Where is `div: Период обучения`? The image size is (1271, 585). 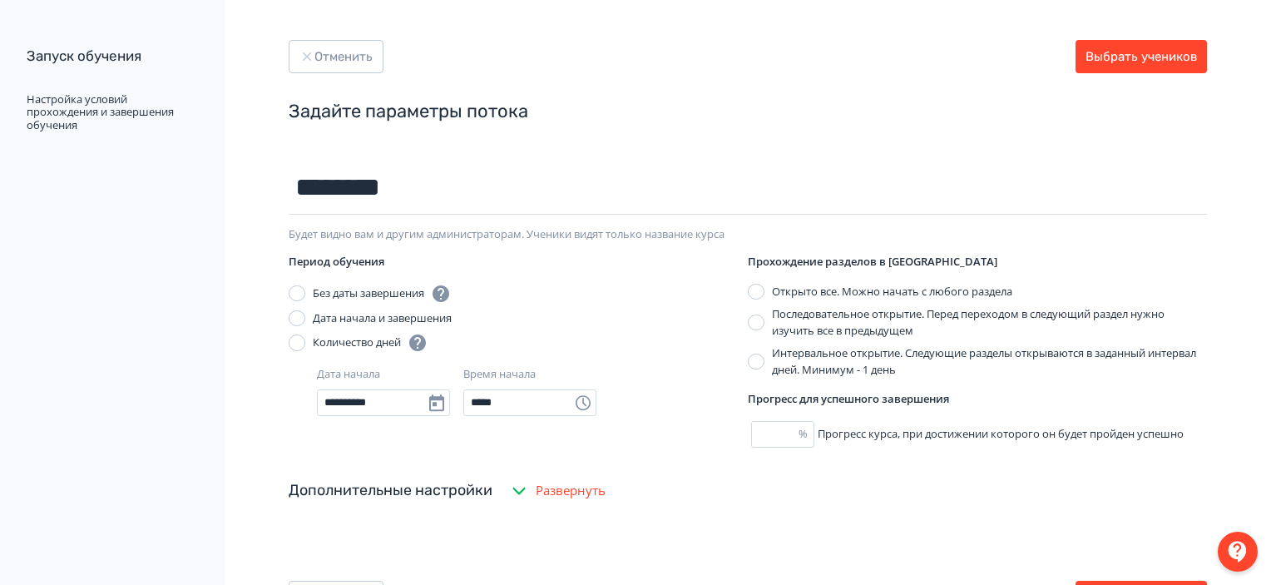 div: Период обучения is located at coordinates (518, 262).